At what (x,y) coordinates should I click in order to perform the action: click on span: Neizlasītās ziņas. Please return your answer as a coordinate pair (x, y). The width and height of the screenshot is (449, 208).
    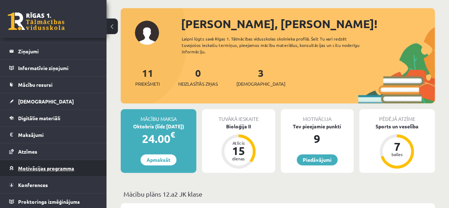
    Looking at the image, I should click on (198, 84).